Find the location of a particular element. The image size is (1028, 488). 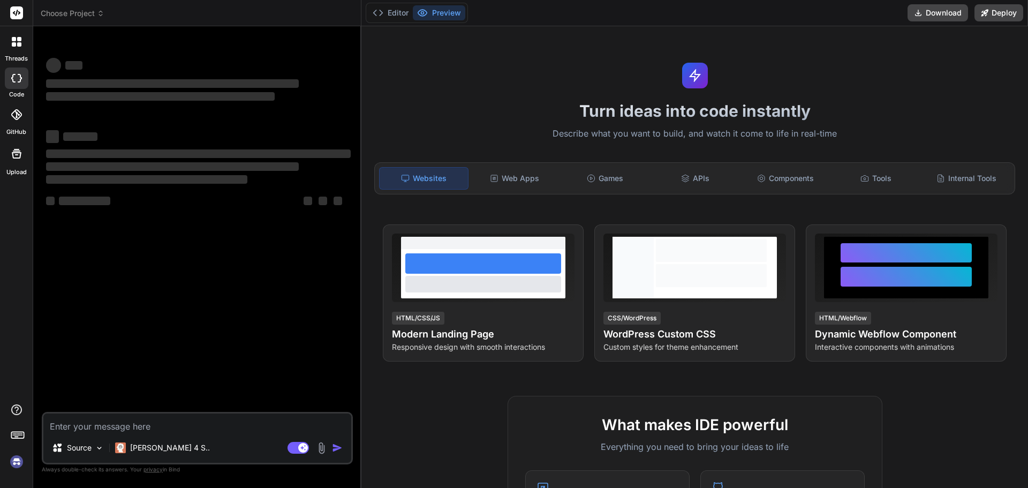

div: APIs is located at coordinates (695, 178).